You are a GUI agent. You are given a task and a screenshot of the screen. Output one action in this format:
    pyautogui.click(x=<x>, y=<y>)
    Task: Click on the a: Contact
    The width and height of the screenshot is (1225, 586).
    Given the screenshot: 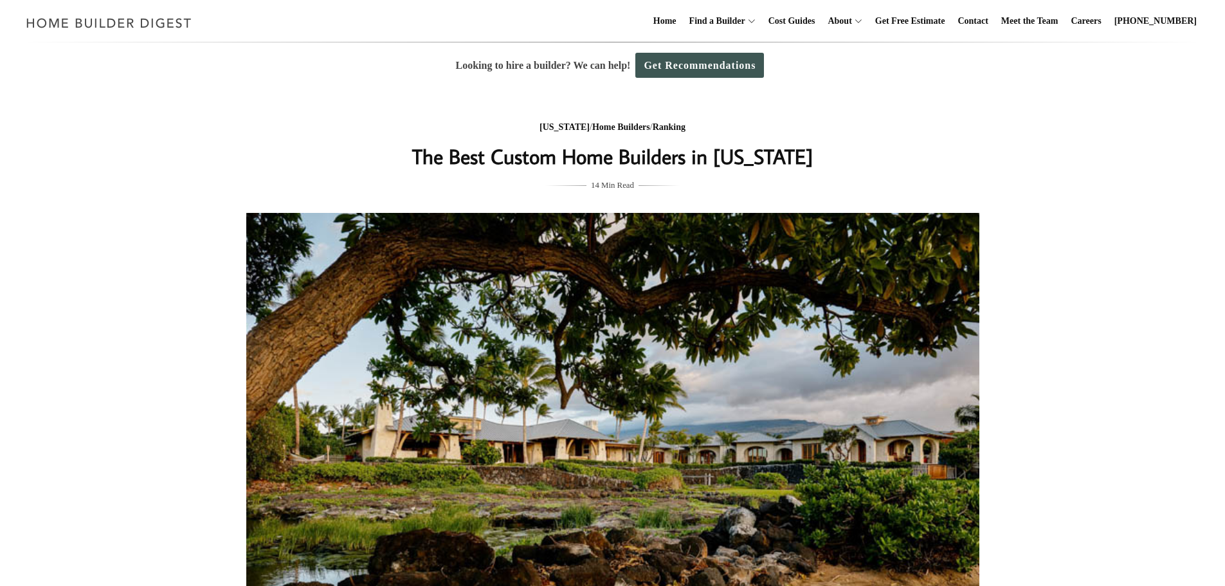 What is the action you would take?
    pyautogui.click(x=972, y=21)
    